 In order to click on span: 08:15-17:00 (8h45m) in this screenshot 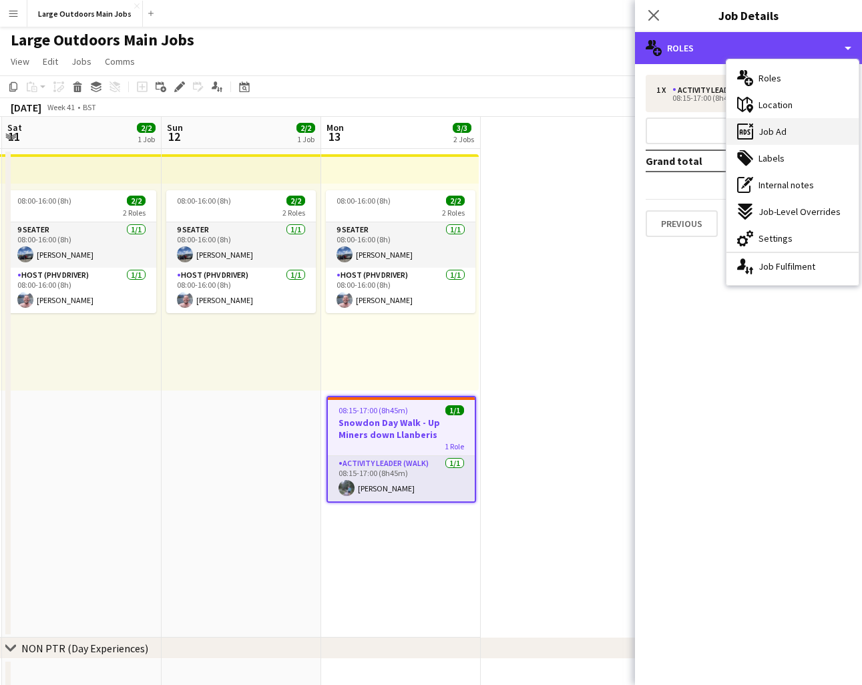, I will do `click(373, 410)`.